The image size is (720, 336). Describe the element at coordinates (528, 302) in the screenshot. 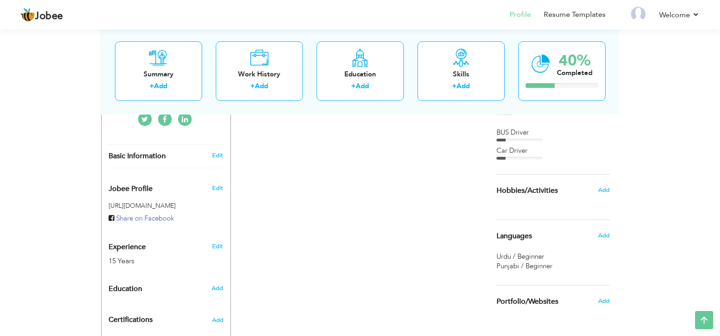

I see `span: Portfolio/Websites` at that location.